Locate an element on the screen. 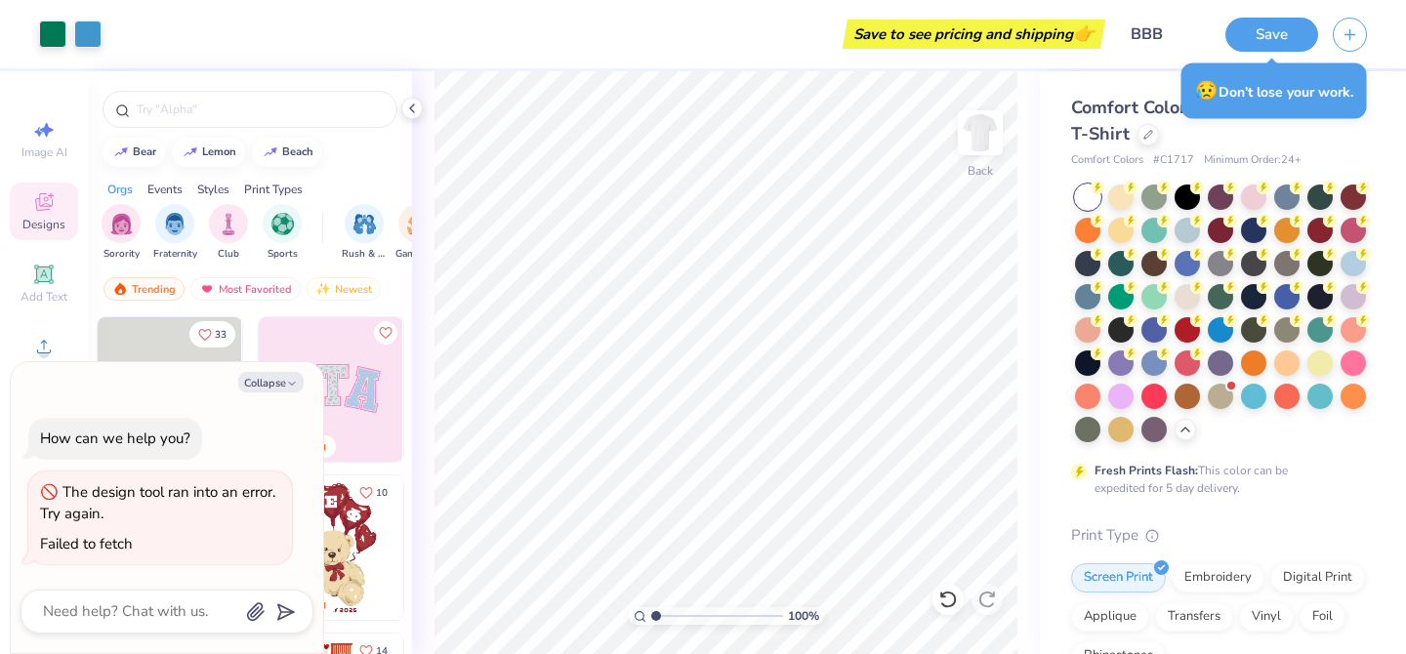 The image size is (1406, 654). span: Fraternity is located at coordinates (175, 254).